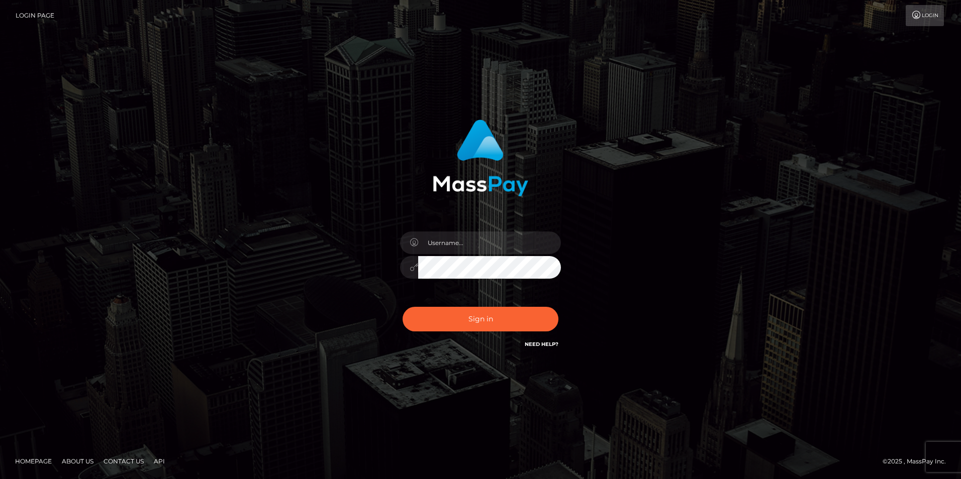 This screenshot has width=961, height=479. What do you see at coordinates (489, 243) in the screenshot?
I see `input: Username...` at bounding box center [489, 243].